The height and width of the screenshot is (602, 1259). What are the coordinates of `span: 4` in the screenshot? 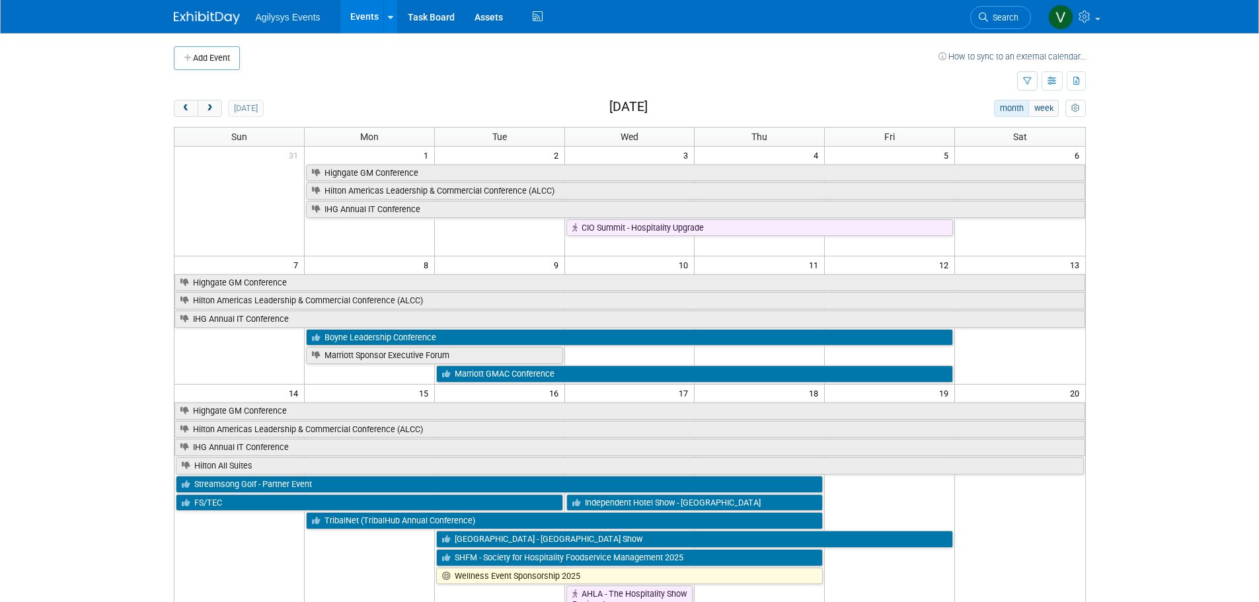 It's located at (818, 155).